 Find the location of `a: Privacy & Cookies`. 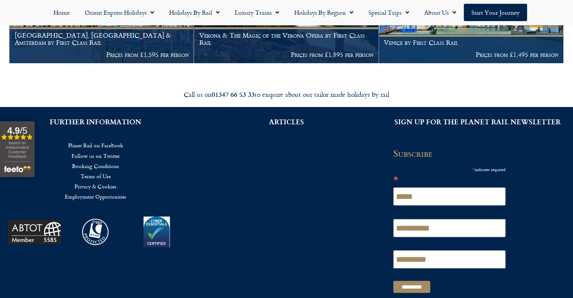

a: Privacy & Cookies is located at coordinates (95, 186).